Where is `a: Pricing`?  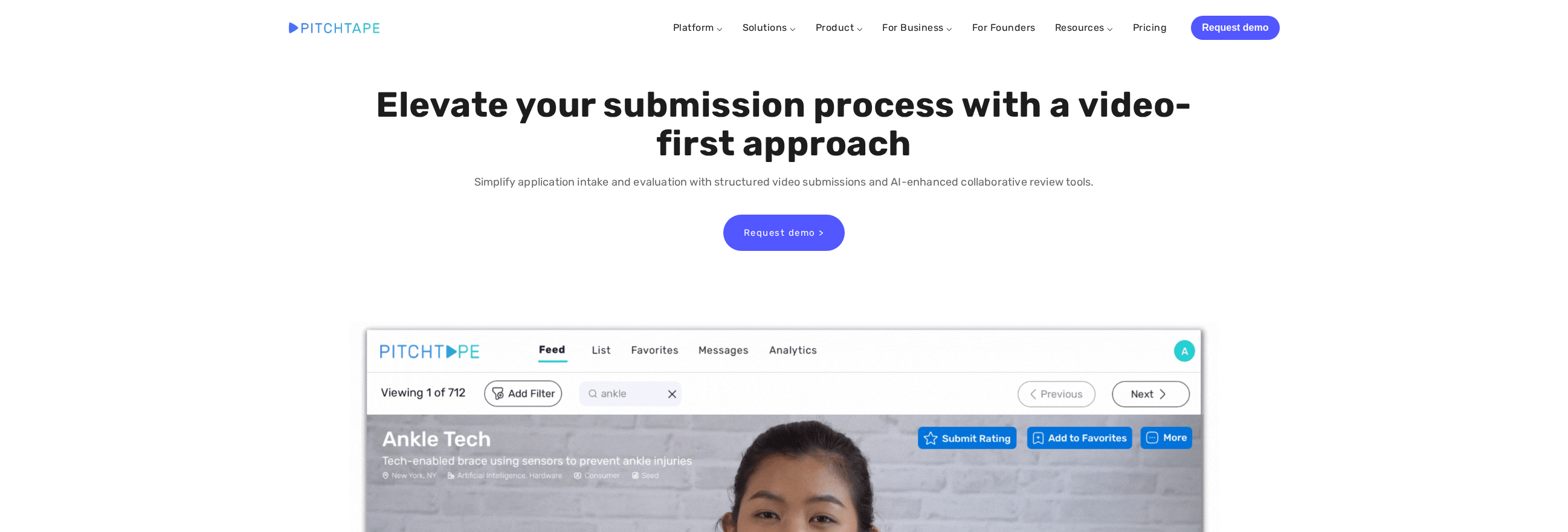 a: Pricing is located at coordinates (1150, 28).